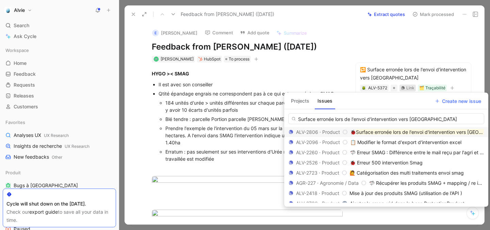  I want to click on span: 📋 Modifier le format d'export d'intervention excel, so click(405, 142).